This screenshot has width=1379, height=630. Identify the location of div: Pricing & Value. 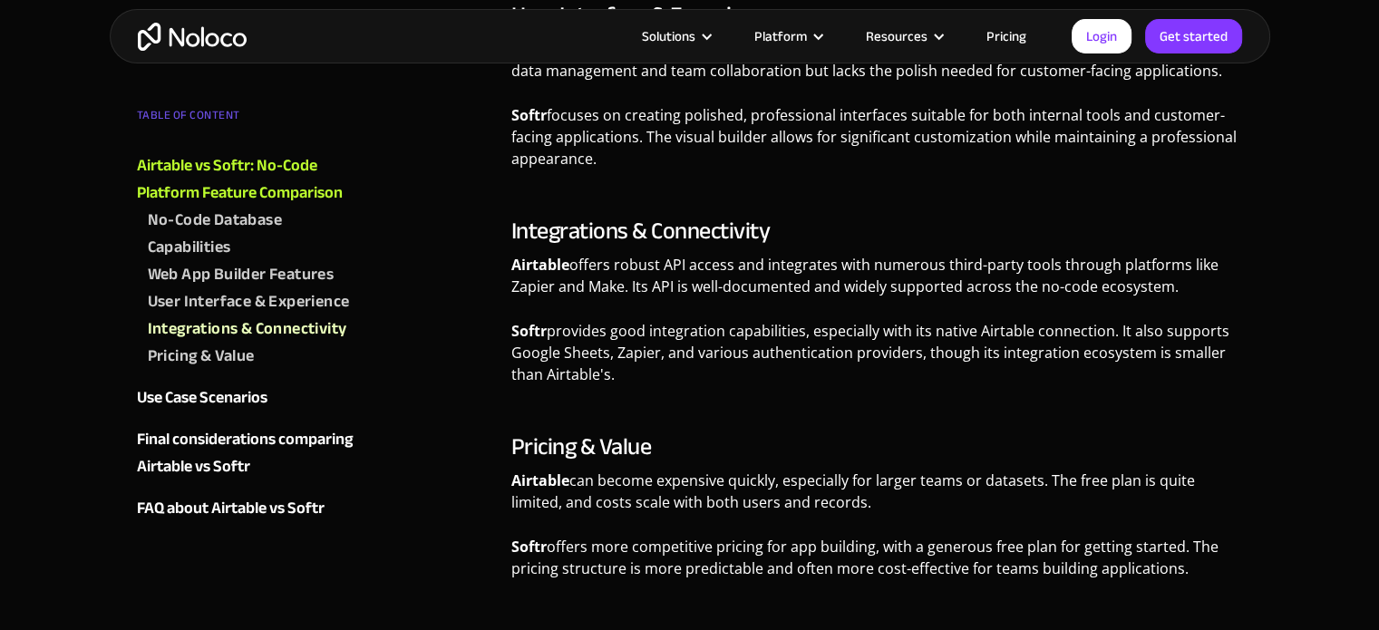
(201, 356).